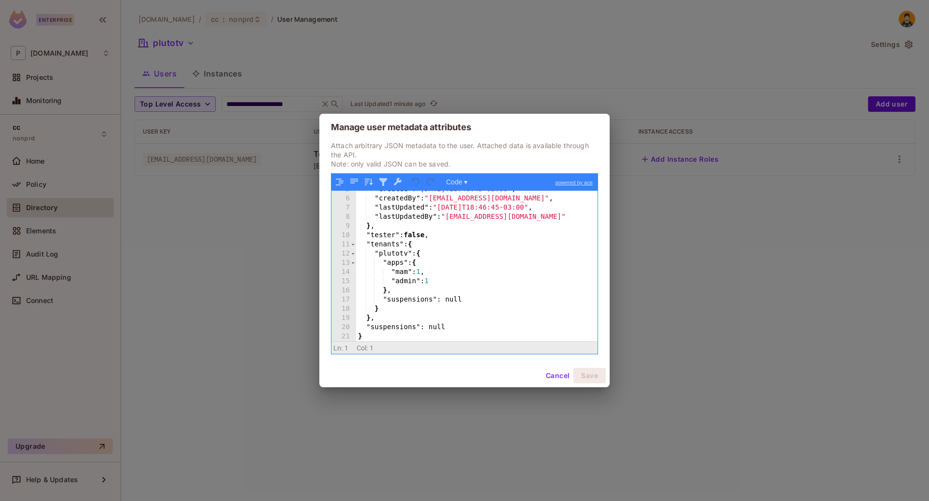 This screenshot has height=501, width=929. I want to click on button: Undo last action (Ctrl+Z), so click(416, 182).